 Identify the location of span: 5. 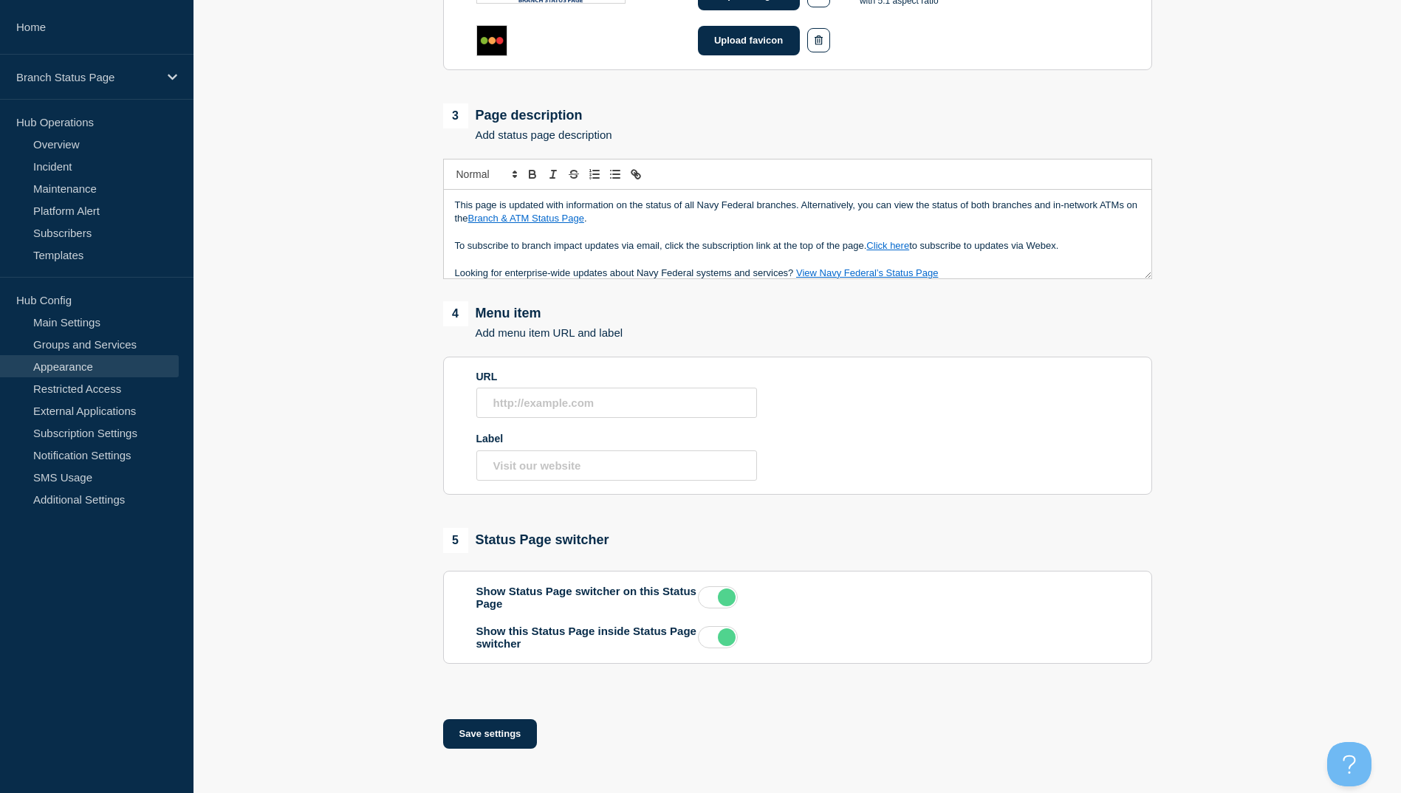
(456, 541).